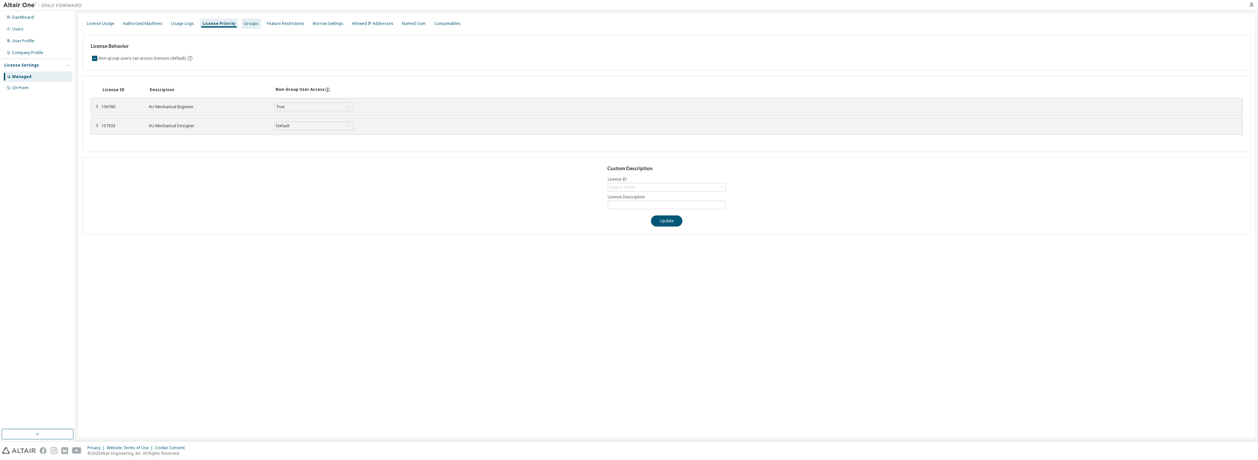 This screenshot has width=1258, height=460. What do you see at coordinates (143, 58) in the screenshot?
I see `label: Non-group users can access licenses (default)` at bounding box center [143, 58].